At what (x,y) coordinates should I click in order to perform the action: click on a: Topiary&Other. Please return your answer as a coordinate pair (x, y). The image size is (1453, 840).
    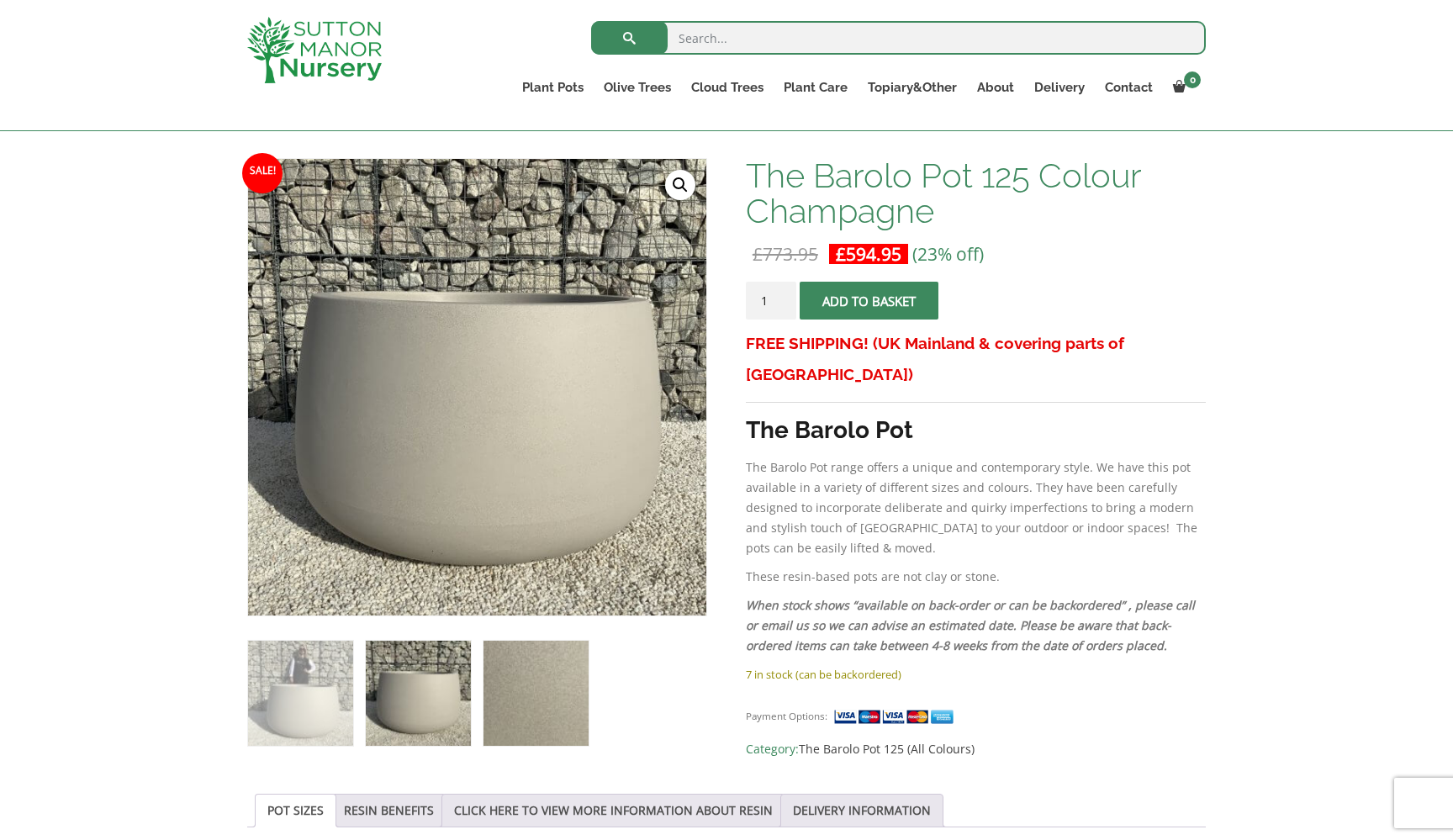
    Looking at the image, I should click on (912, 88).